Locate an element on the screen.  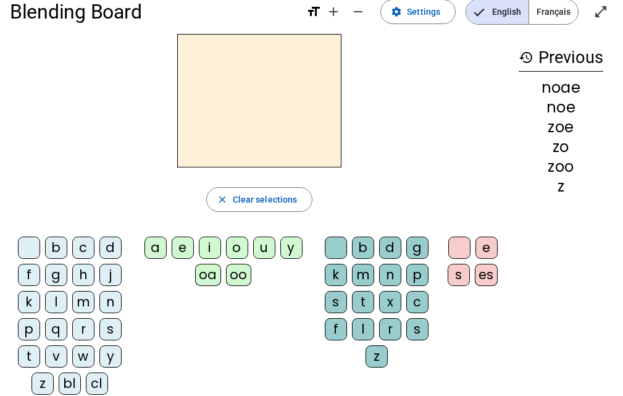
mat-icon: format_size is located at coordinates (314, 12).